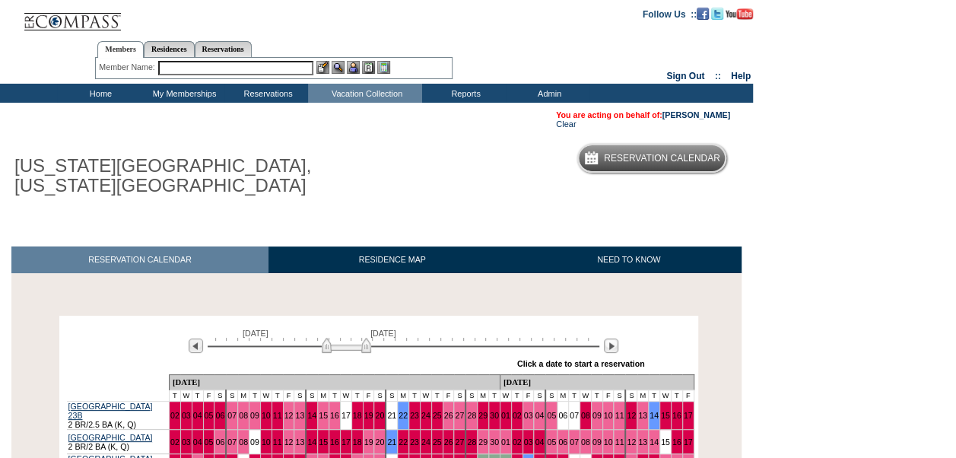 This screenshot has width=956, height=458. Describe the element at coordinates (581, 364) in the screenshot. I see `div: Click a date to start a reservation` at that location.